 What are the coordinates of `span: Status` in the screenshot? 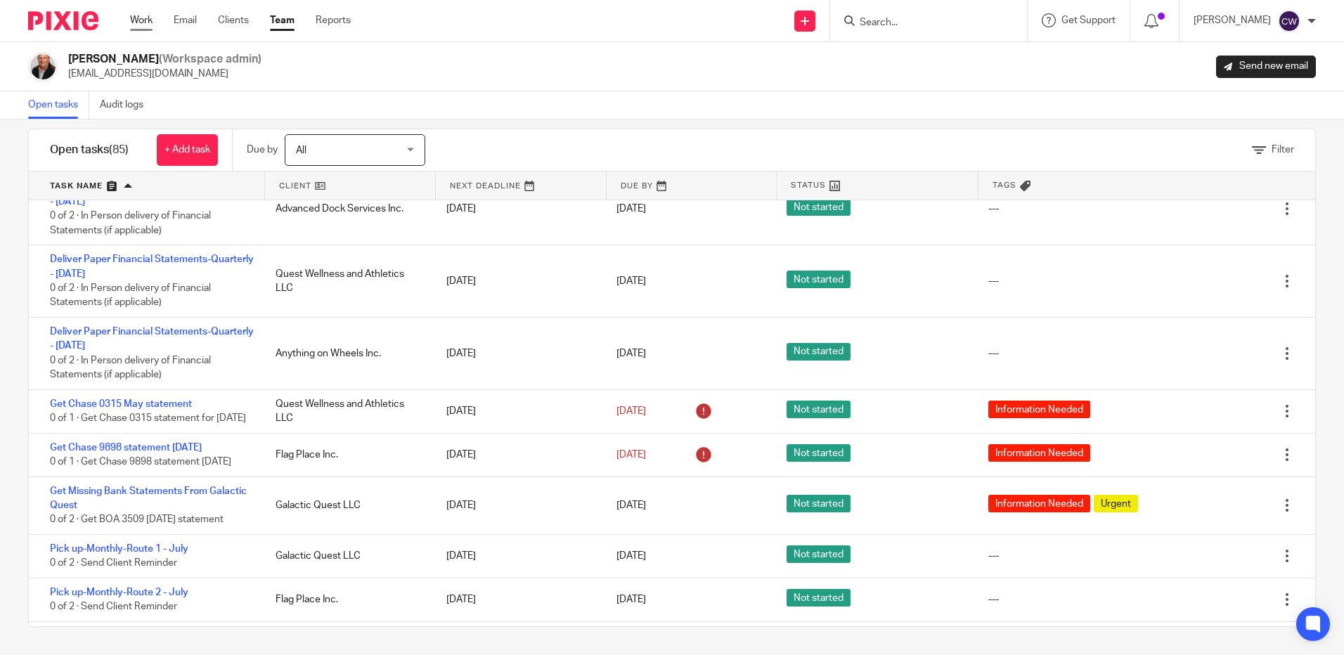 It's located at (809, 185).